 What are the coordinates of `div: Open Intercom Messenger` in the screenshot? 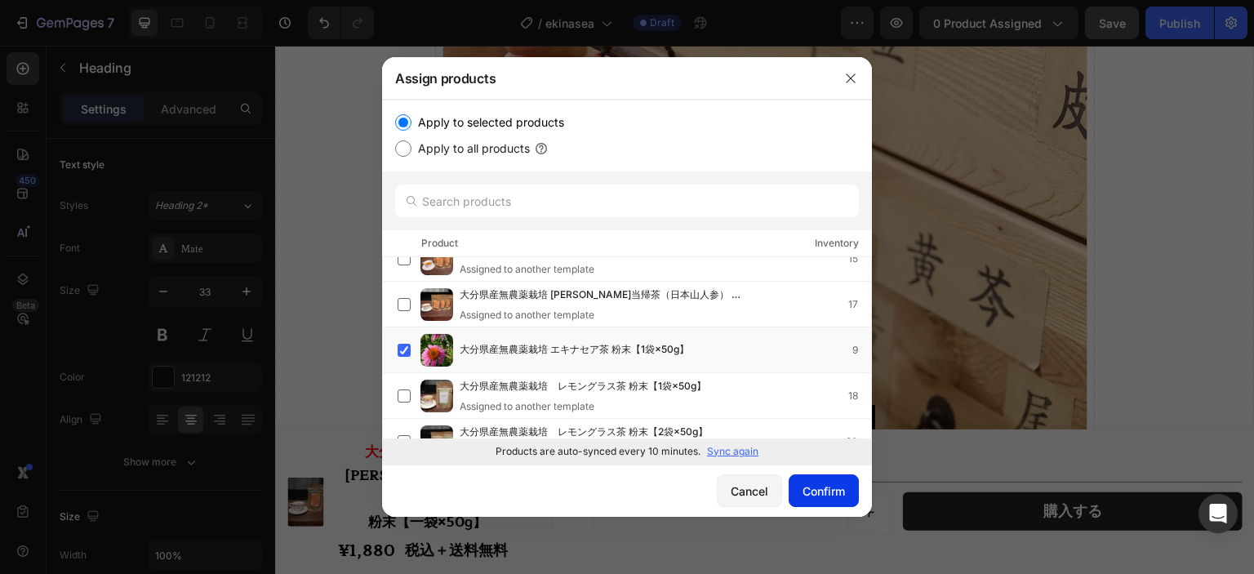 It's located at (1218, 513).